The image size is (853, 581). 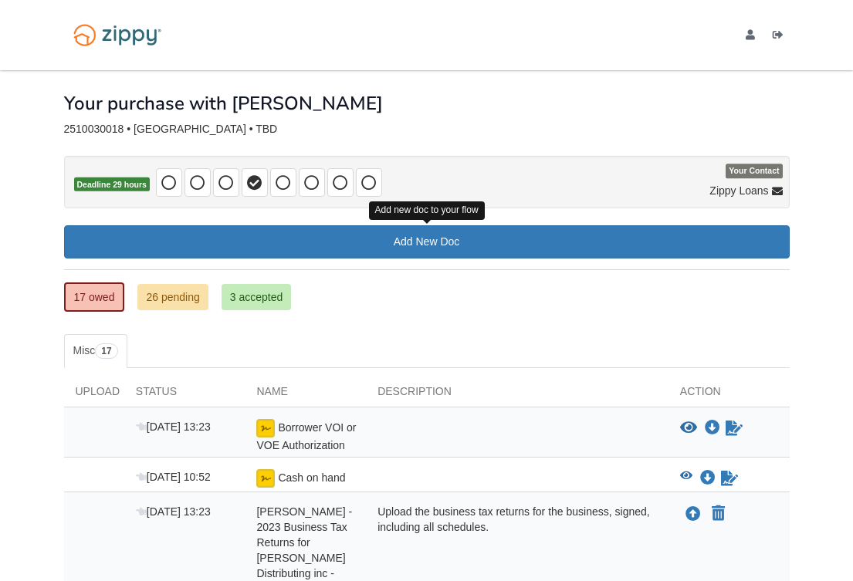 What do you see at coordinates (106, 351) in the screenshot?
I see `span: 17` at bounding box center [106, 351].